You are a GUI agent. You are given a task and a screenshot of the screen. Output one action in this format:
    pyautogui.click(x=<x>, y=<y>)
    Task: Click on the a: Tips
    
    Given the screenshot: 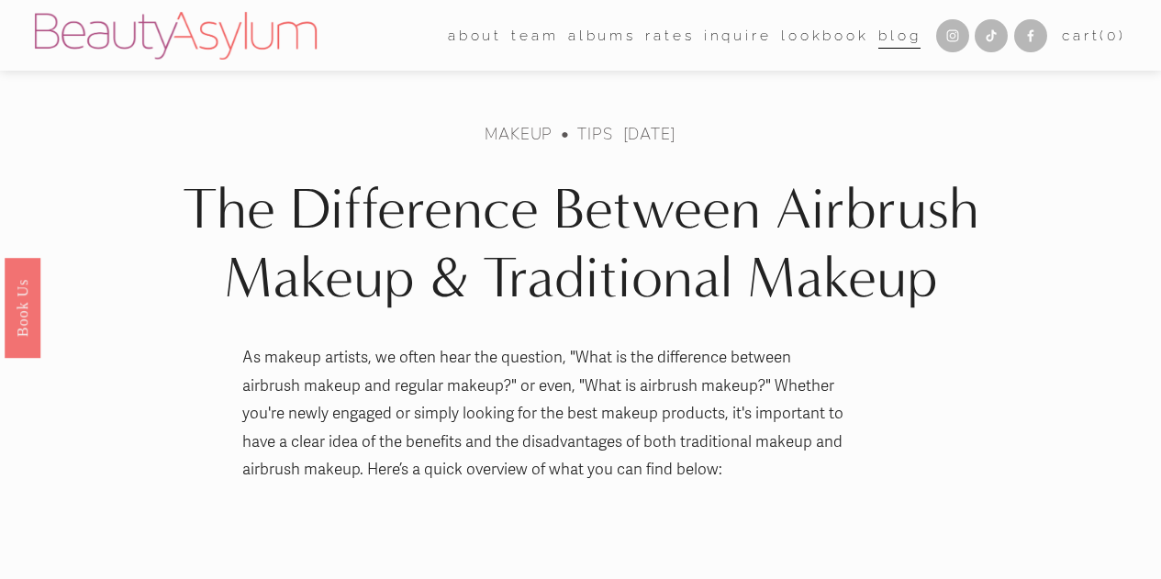 What is the action you would take?
    pyautogui.click(x=595, y=133)
    